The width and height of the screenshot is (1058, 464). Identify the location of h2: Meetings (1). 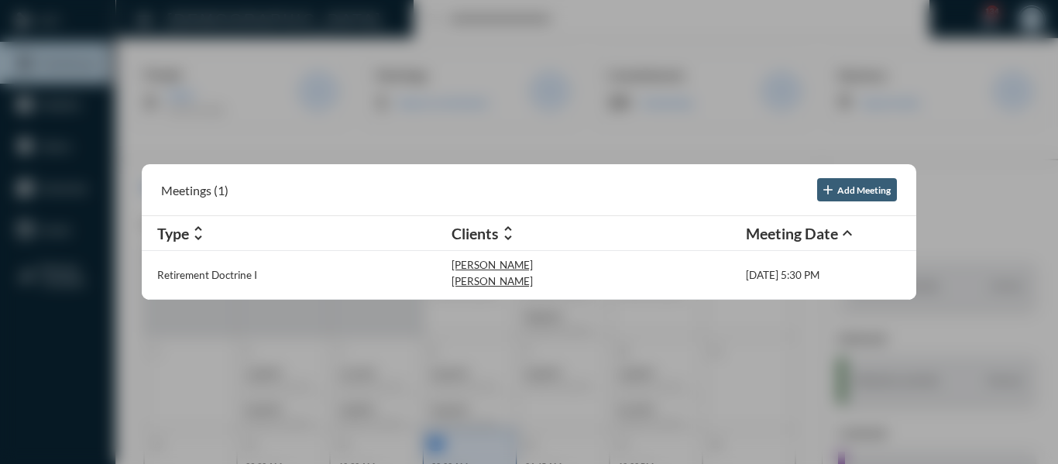
(194, 190).